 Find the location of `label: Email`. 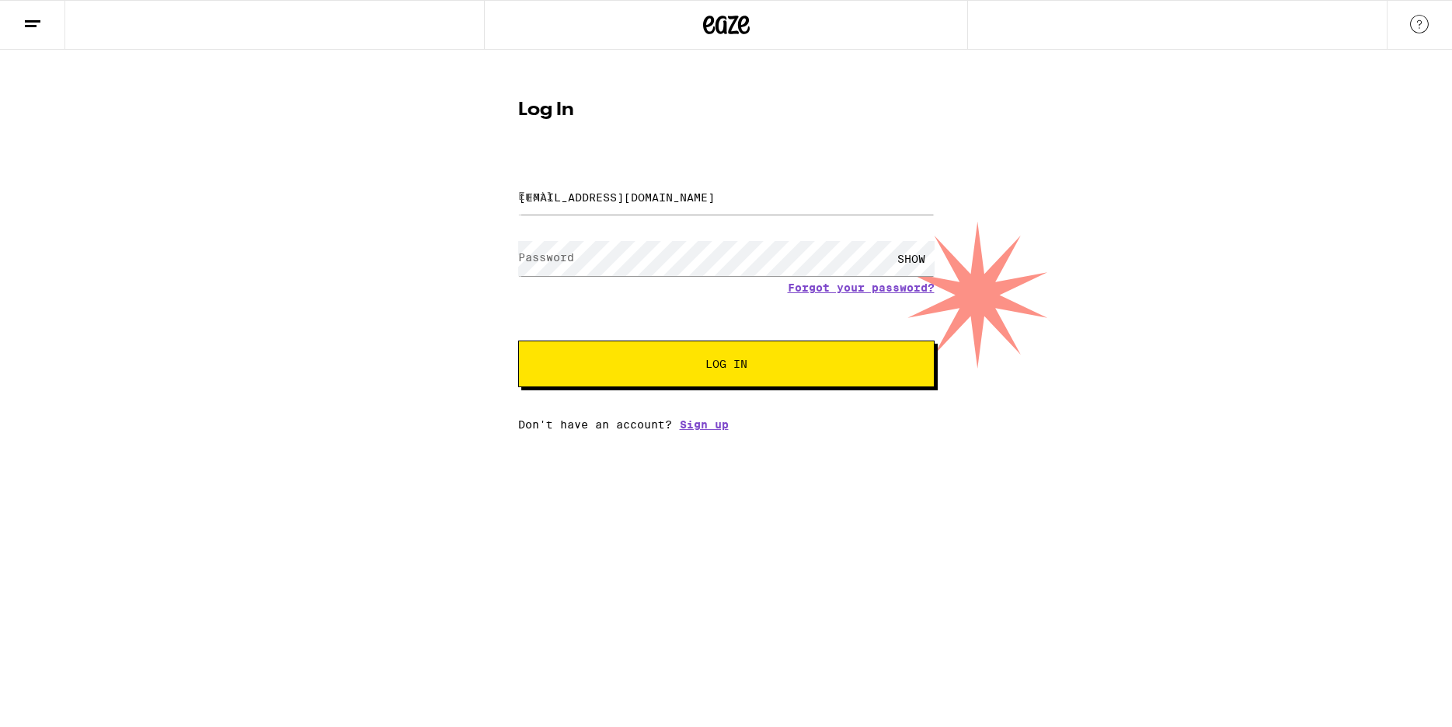

label: Email is located at coordinates (535, 196).